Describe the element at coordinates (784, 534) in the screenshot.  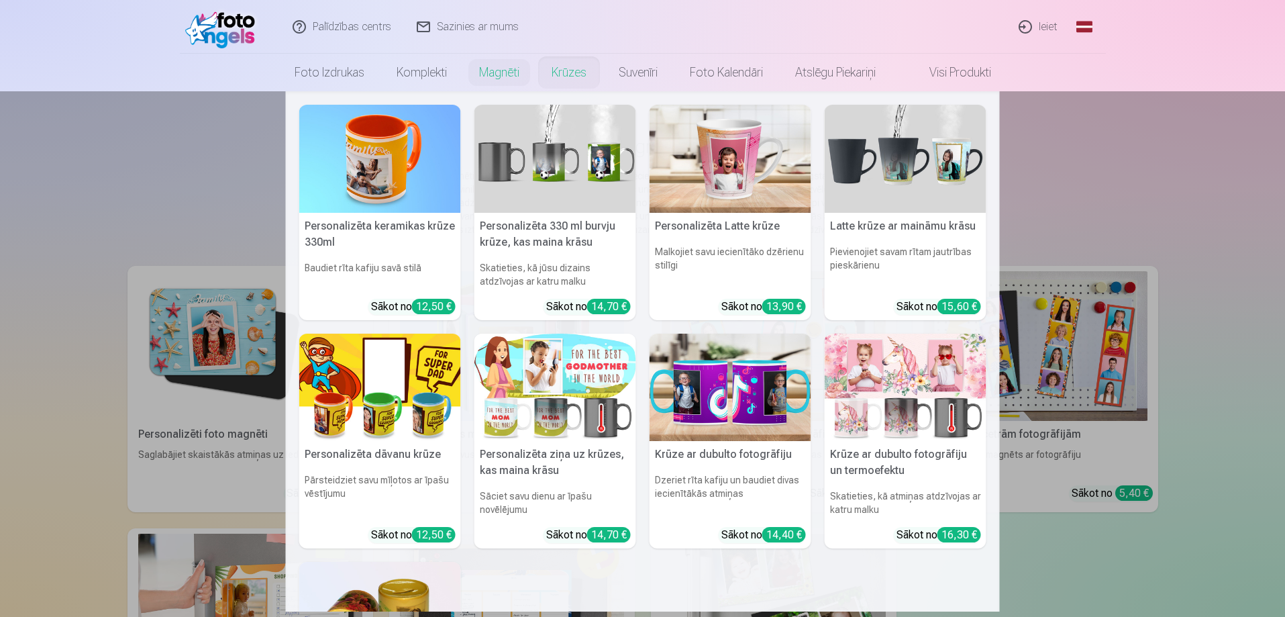
I see `div: 14,40 €` at that location.